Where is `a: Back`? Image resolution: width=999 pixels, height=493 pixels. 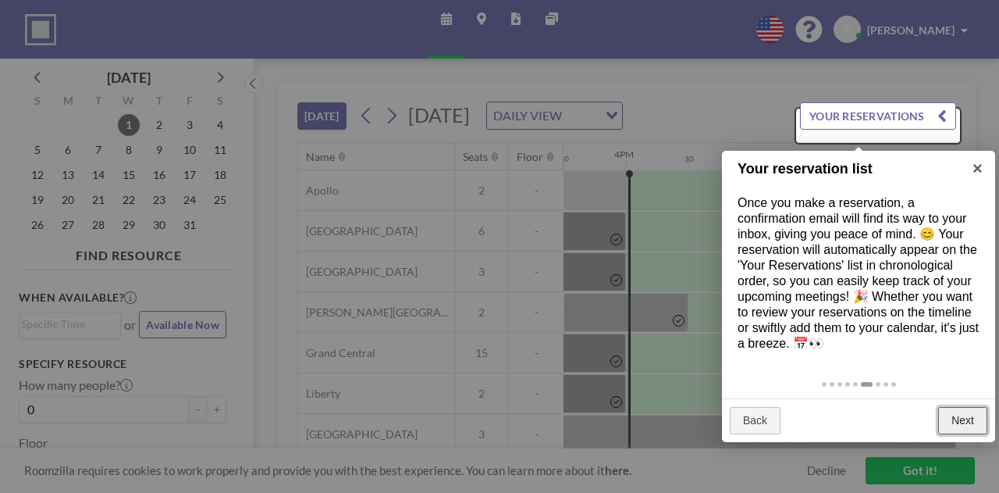
a: Back is located at coordinates (755, 421).